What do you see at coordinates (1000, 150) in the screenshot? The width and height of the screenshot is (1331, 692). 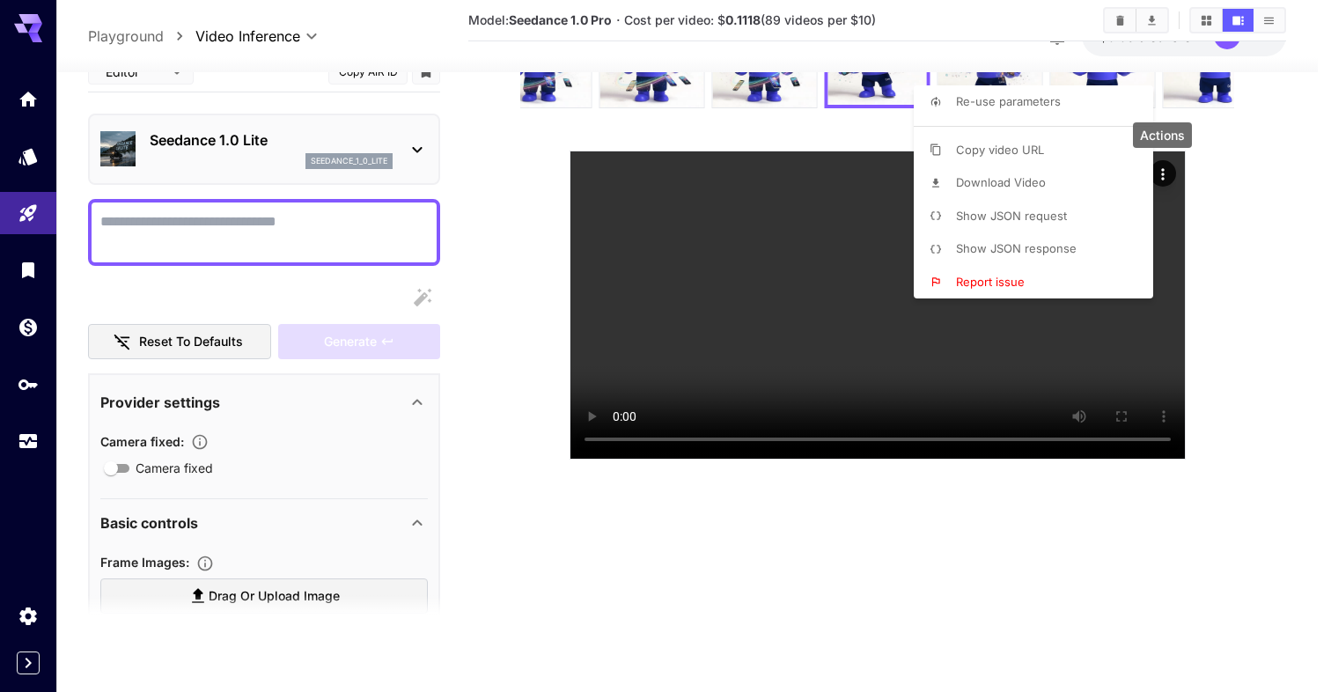 I see `span: Copy video URL` at bounding box center [1000, 150].